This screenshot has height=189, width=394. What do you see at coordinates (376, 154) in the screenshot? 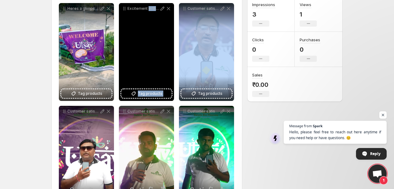
I see `span: Reply` at bounding box center [376, 154].